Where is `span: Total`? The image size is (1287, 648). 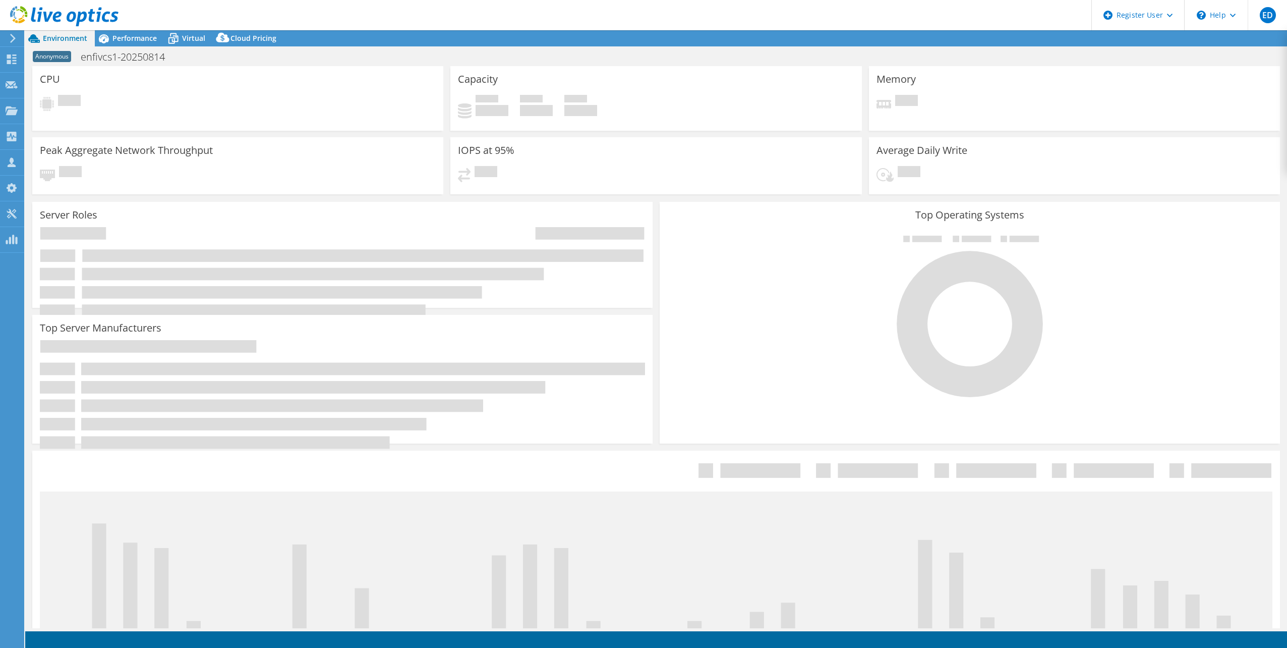 span: Total is located at coordinates (576, 100).